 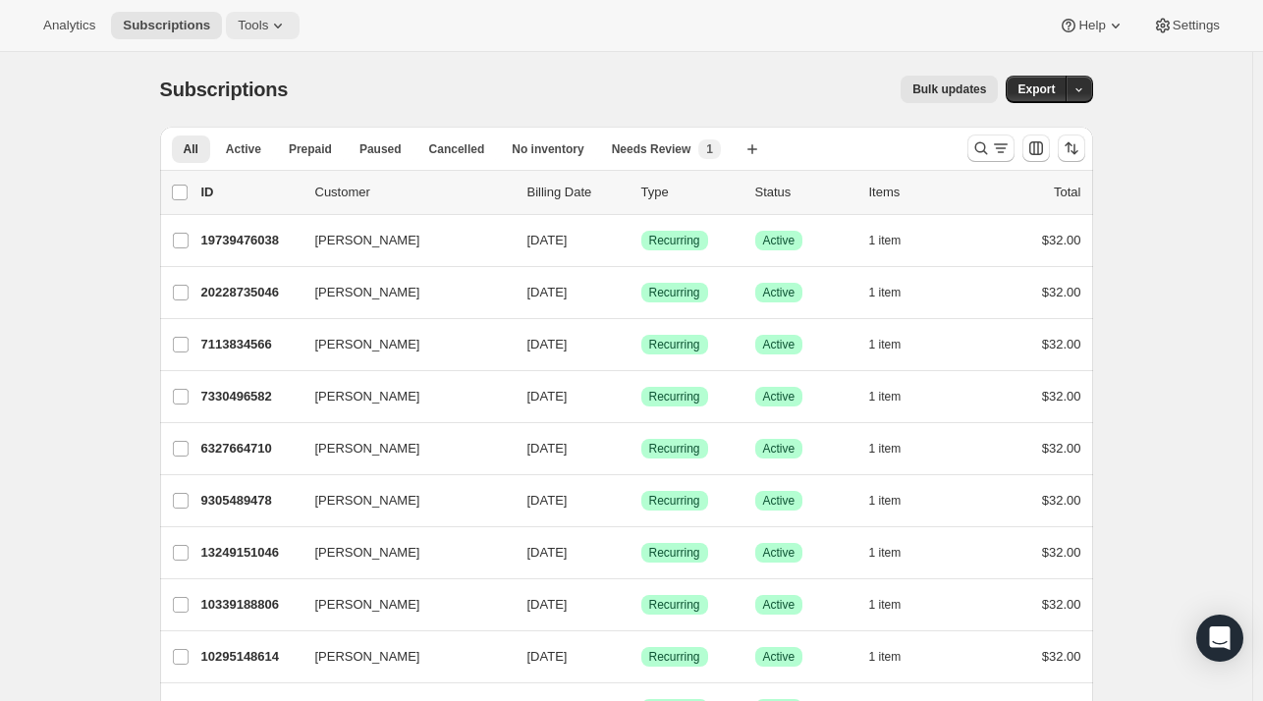 I want to click on span: Bulk updates, so click(x=949, y=89).